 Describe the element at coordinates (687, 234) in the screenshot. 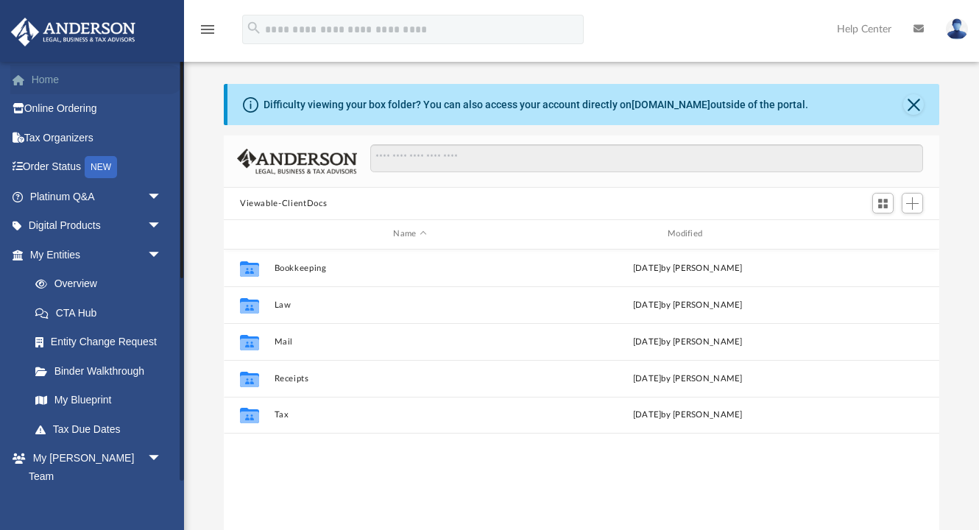

I see `div: Modified` at that location.